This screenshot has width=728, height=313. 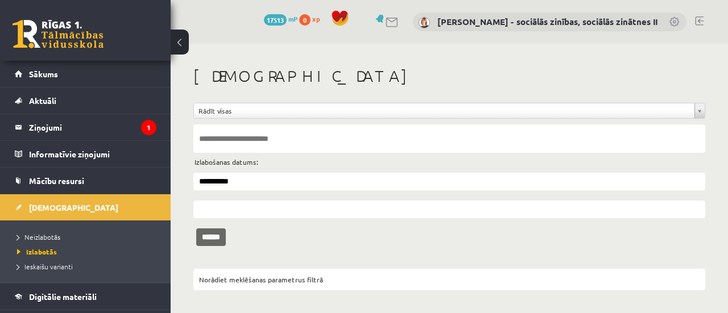 What do you see at coordinates (85, 297) in the screenshot?
I see `a: Digitālie materiāli` at bounding box center [85, 297].